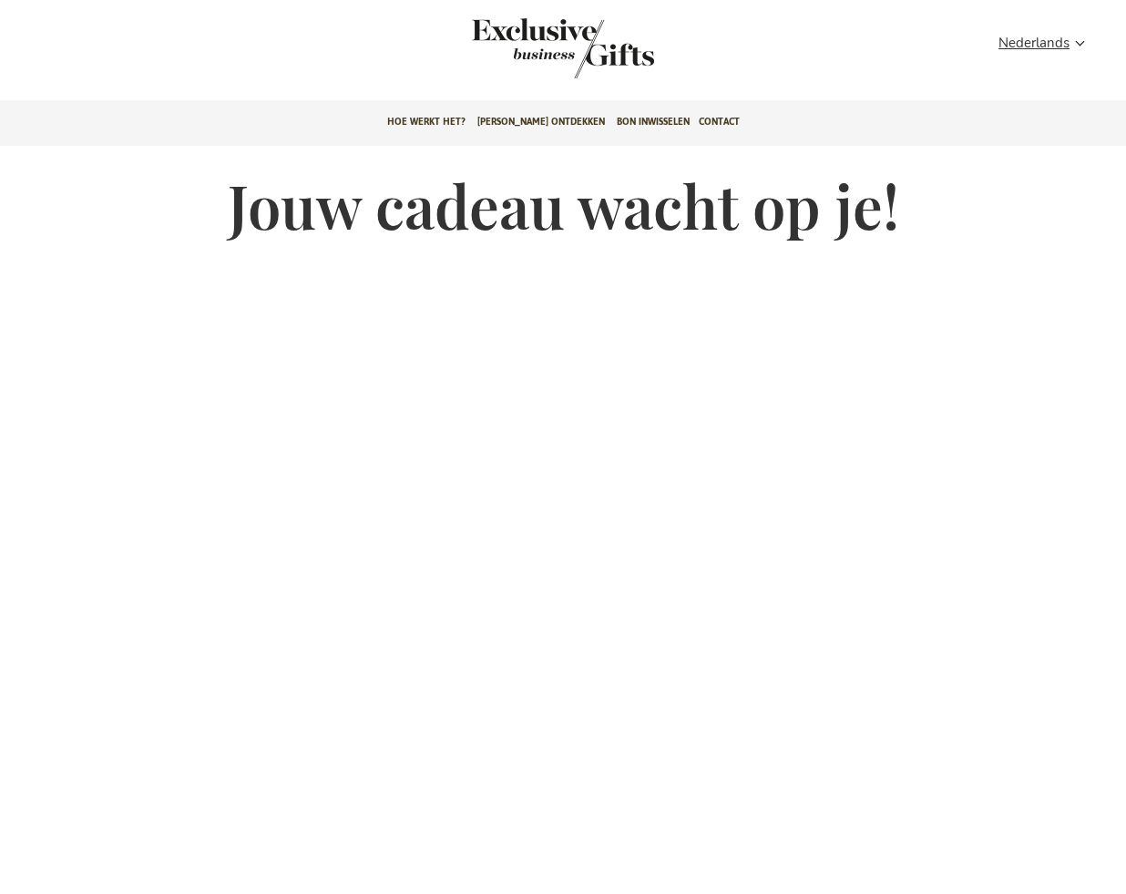 The image size is (1126, 894). What do you see at coordinates (563, 48) in the screenshot?
I see `img: Exclusive Business gifts logo` at bounding box center [563, 48].